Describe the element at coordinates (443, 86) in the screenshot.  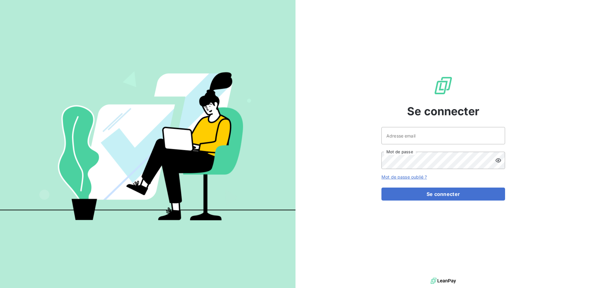
I see `img: Logo LeanPay` at that location.